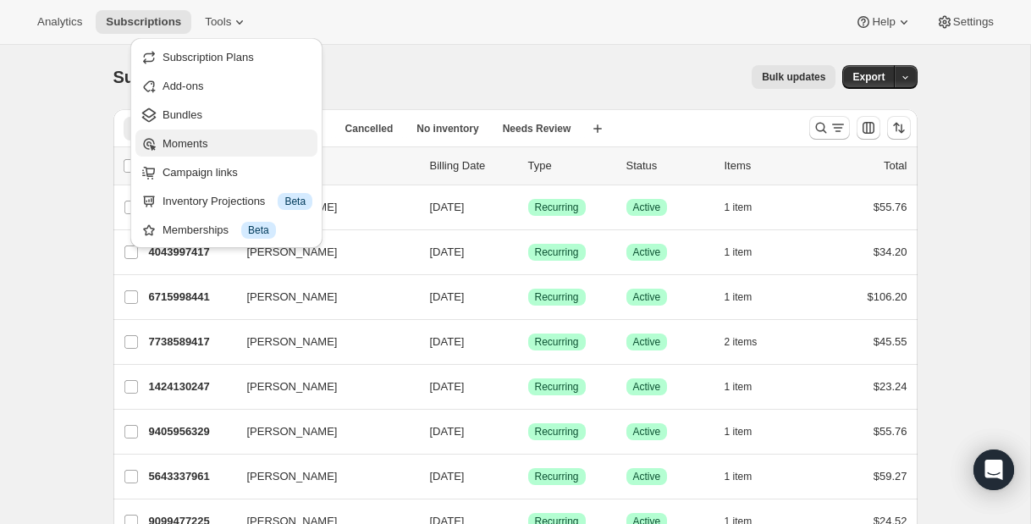 This screenshot has width=1031, height=524. I want to click on button: Help, so click(883, 22).